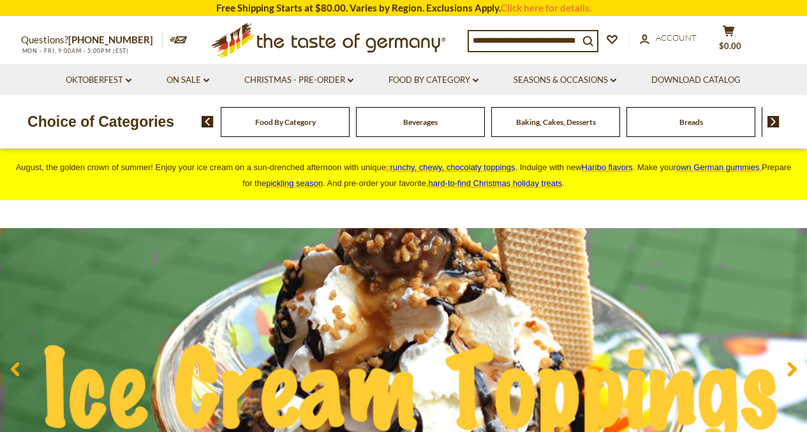 The width and height of the screenshot is (807, 432). What do you see at coordinates (607, 167) in the screenshot?
I see `a: Haribo flavors` at bounding box center [607, 167].